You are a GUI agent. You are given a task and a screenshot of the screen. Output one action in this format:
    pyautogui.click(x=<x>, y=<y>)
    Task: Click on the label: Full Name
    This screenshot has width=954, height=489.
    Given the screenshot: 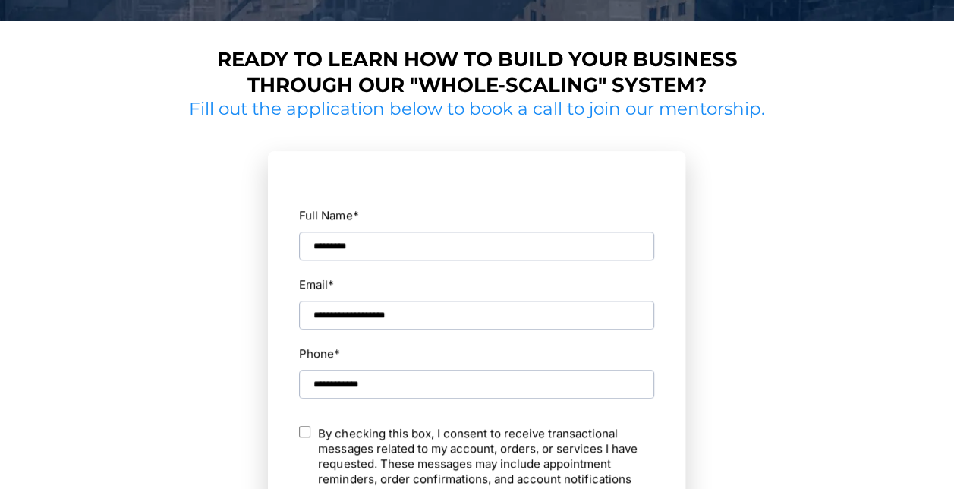 What is the action you would take?
    pyautogui.click(x=477, y=215)
    